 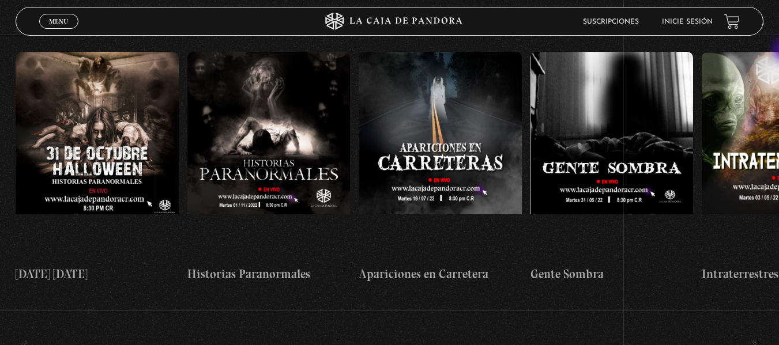 I want to click on h4: Historias Paranormales, so click(x=269, y=274).